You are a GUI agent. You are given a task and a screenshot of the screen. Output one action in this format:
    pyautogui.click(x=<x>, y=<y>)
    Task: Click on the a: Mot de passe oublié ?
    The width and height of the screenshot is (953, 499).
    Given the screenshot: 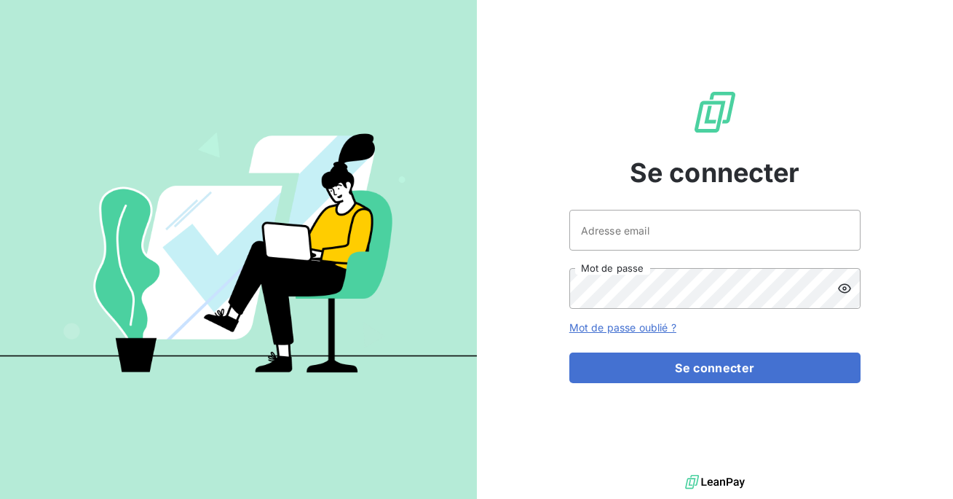 What is the action you would take?
    pyautogui.click(x=622, y=327)
    